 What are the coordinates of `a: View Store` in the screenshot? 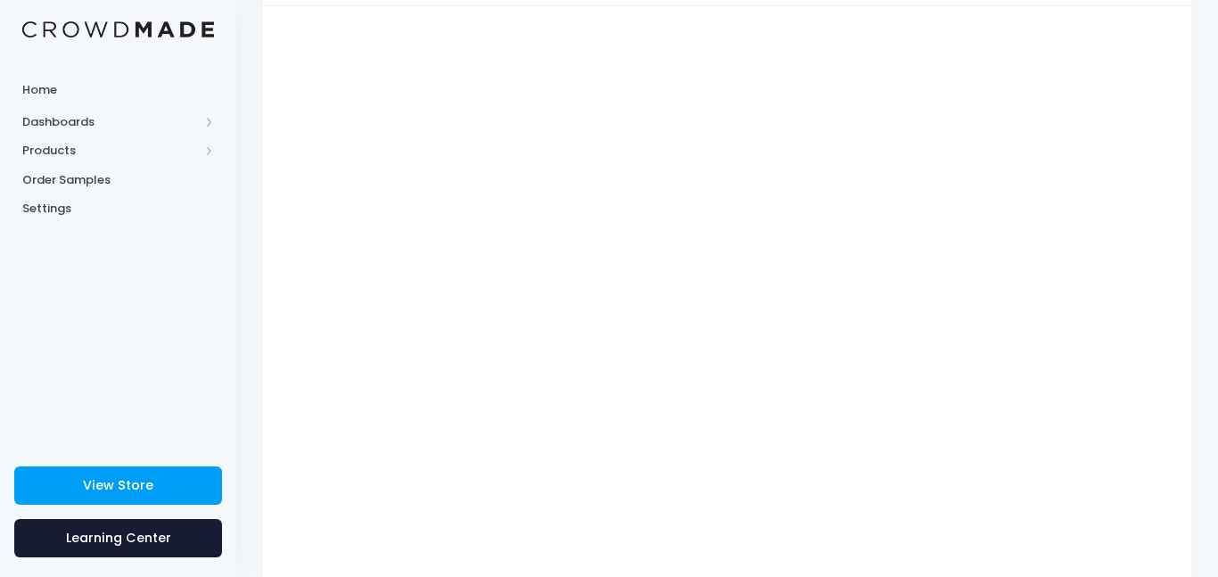 It's located at (118, 485).